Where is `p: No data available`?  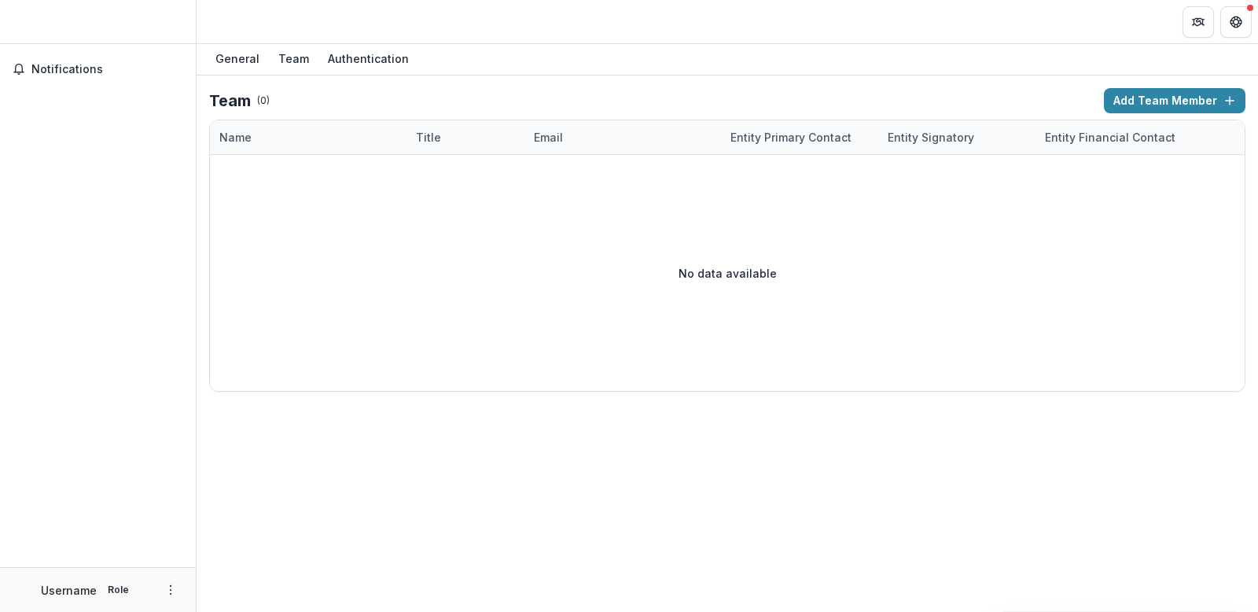
p: No data available is located at coordinates (727, 273).